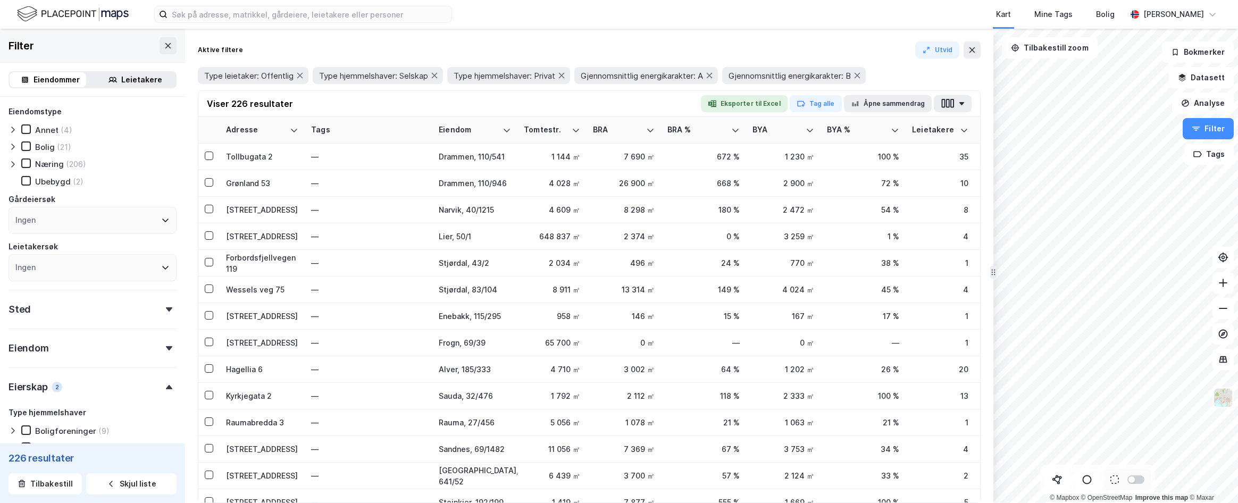  Describe the element at coordinates (1003, 14) in the screenshot. I see `div: Kart` at that location.